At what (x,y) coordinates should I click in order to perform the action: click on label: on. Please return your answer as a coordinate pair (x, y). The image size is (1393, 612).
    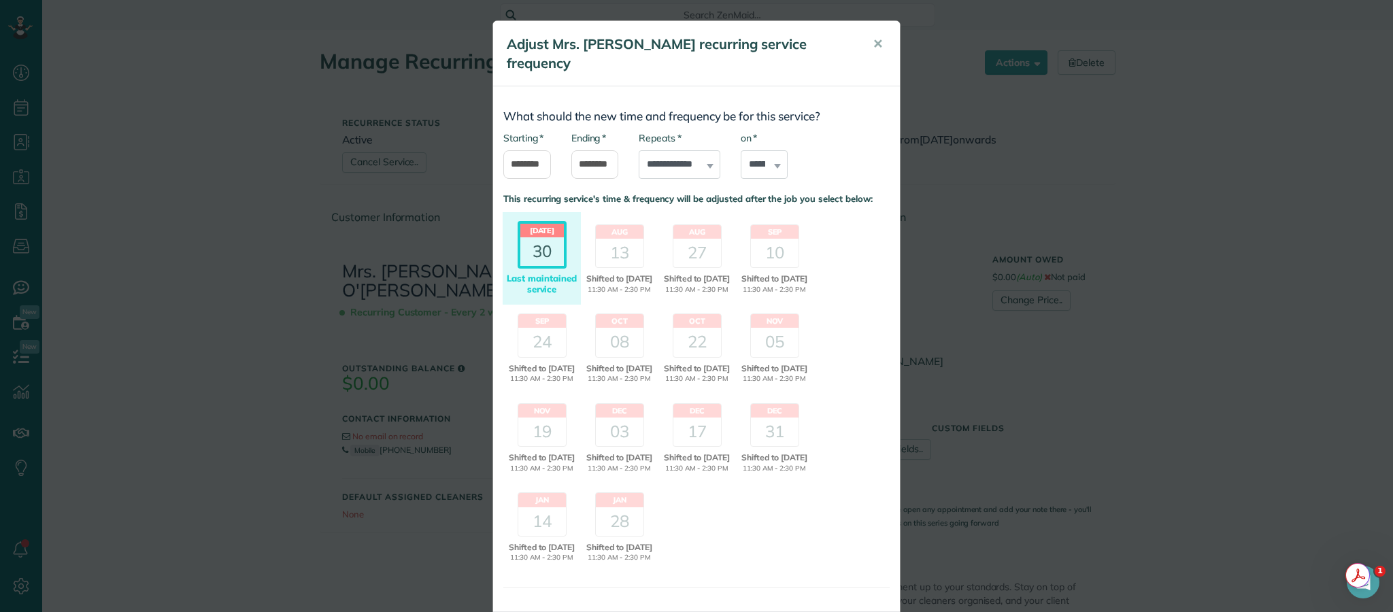
    Looking at the image, I should click on (749, 138).